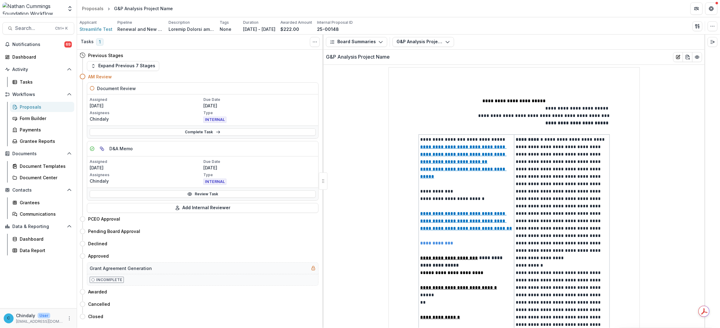 Image resolution: width=720 pixels, height=328 pixels. What do you see at coordinates (102, 149) in the screenshot?
I see `button: View dependent tasks` at bounding box center [102, 149].